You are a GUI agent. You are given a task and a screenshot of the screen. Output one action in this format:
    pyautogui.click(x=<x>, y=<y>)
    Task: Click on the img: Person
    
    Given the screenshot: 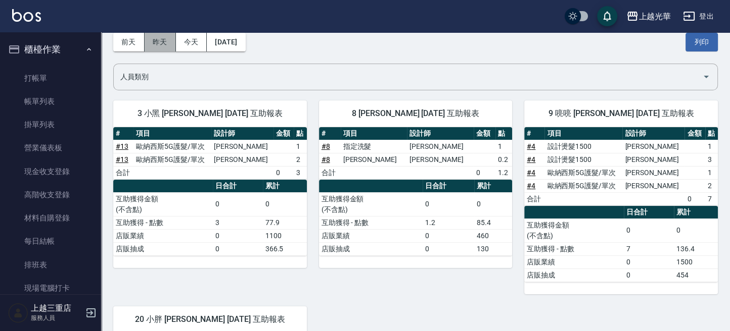 What is the action you would take?
    pyautogui.click(x=18, y=313)
    